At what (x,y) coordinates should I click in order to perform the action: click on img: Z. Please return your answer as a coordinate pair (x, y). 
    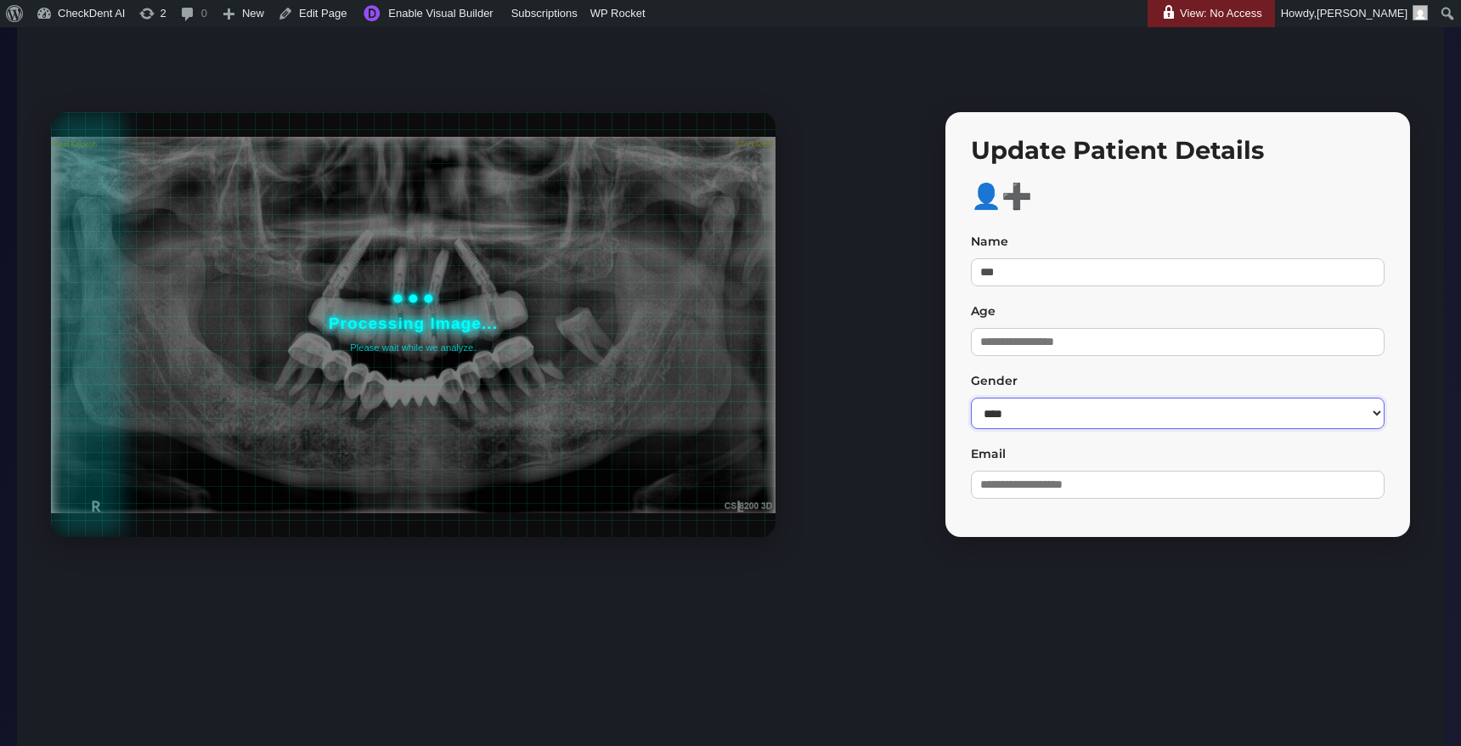
    Looking at the image, I should click on (413, 325).